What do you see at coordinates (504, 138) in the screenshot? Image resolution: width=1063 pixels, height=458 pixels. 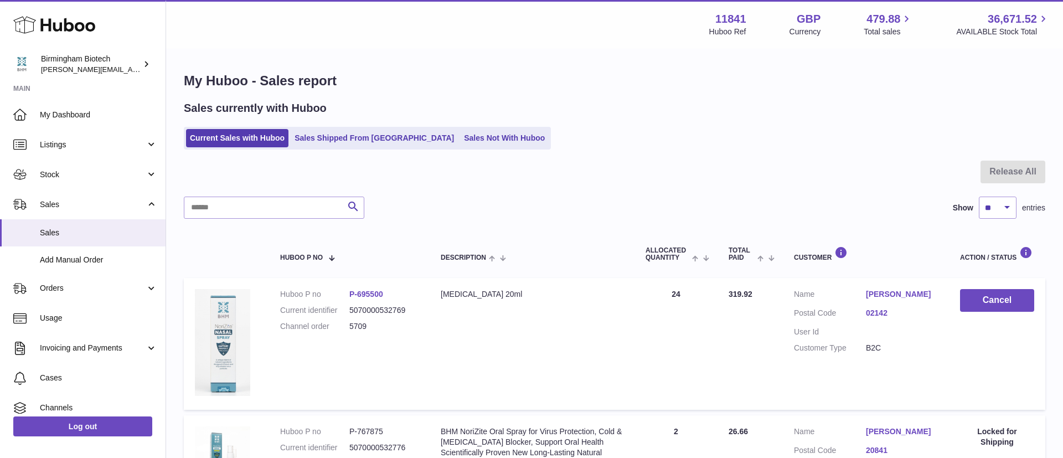 I see `a: Sales Not With Huboo` at bounding box center [504, 138].